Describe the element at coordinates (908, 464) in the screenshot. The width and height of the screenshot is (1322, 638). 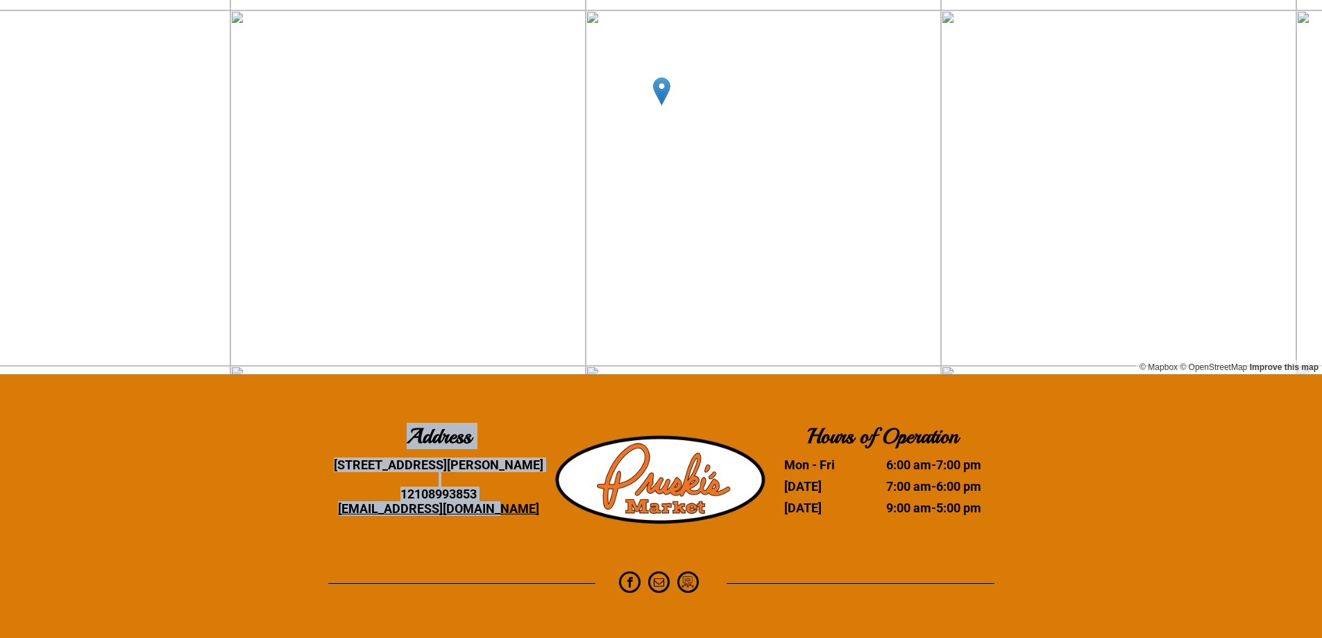
I see `time: 6:00 am` at that location.